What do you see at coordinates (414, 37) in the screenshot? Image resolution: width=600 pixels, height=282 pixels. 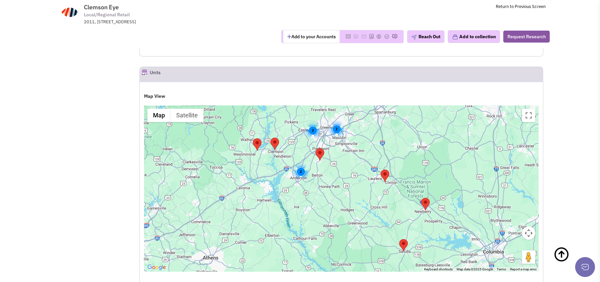 I see `img: plane.png` at bounding box center [414, 37].